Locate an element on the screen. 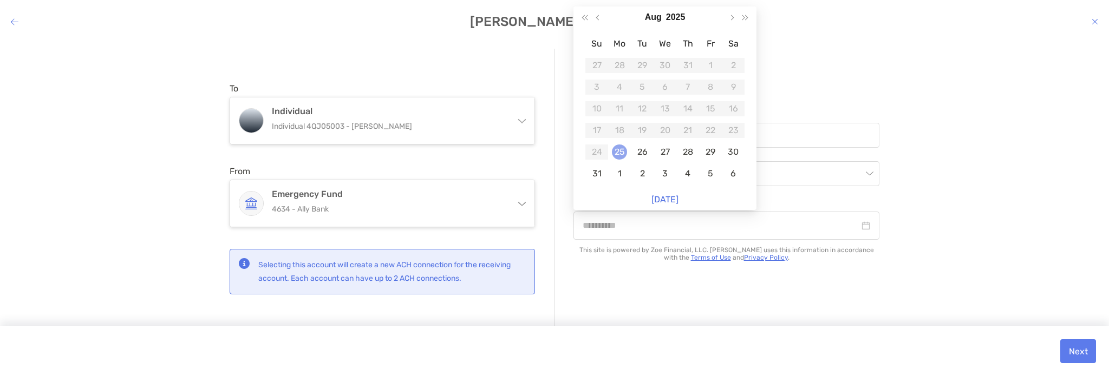  th: Mo is located at coordinates (620, 44).